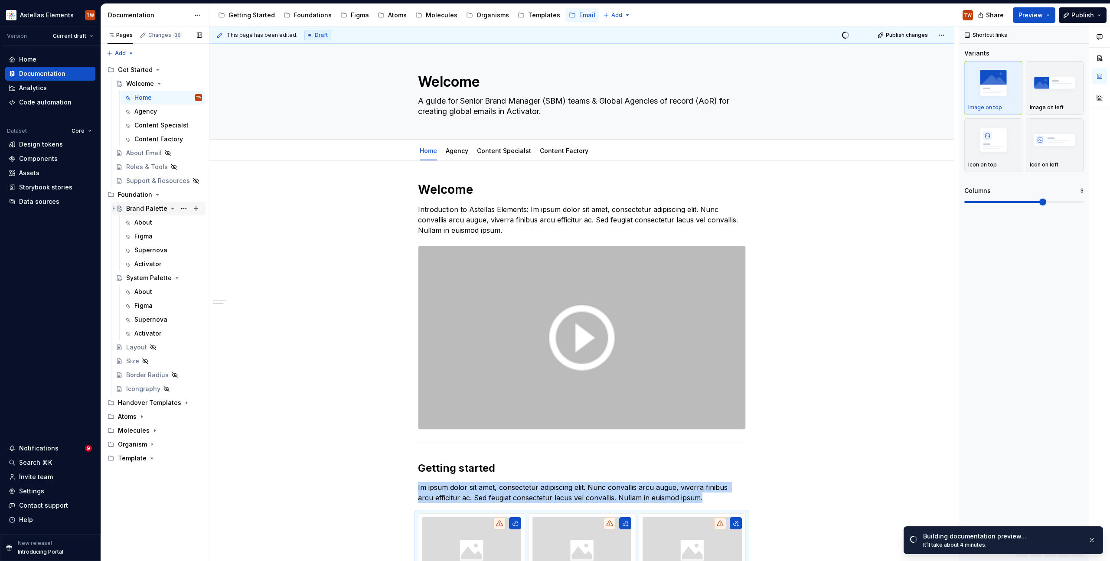  I want to click on textarea: Welcome, so click(580, 82).